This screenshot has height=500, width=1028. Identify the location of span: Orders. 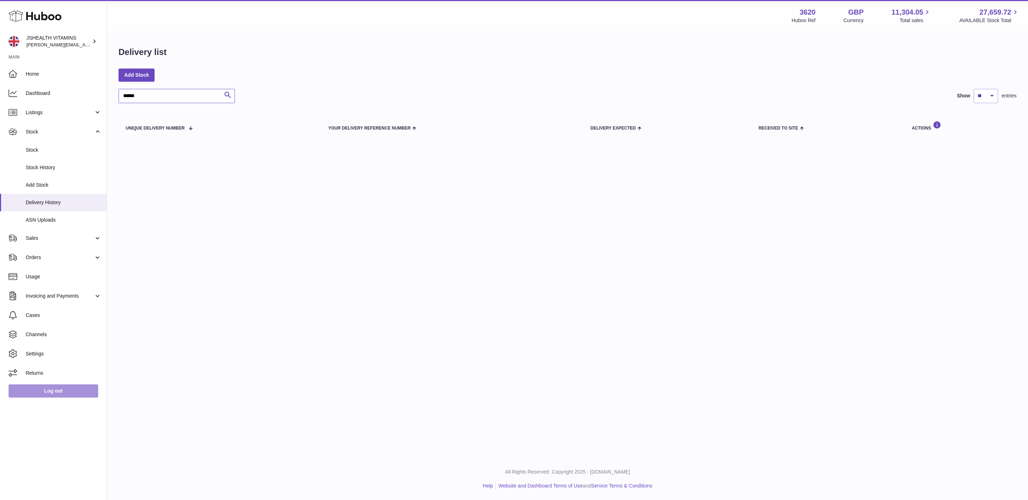
(60, 257).